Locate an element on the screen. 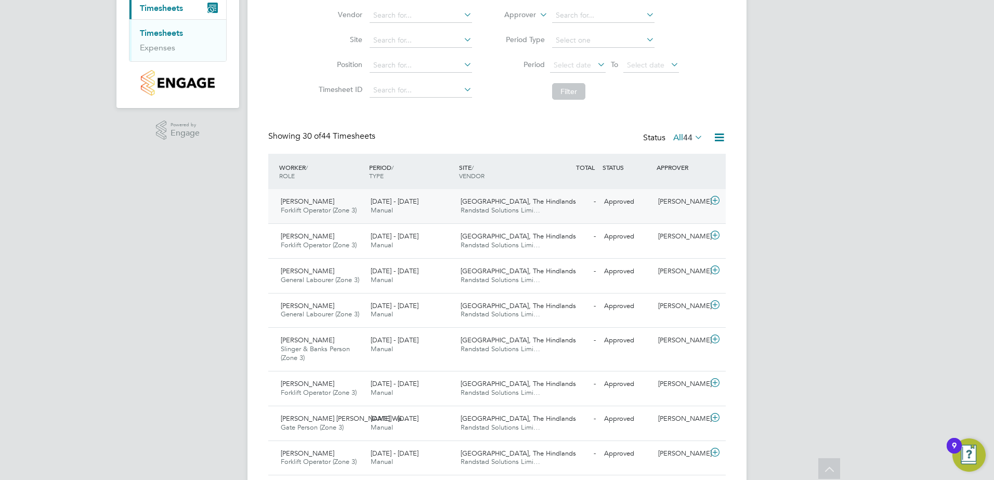 This screenshot has width=994, height=480. button: Filter is located at coordinates (569, 91).